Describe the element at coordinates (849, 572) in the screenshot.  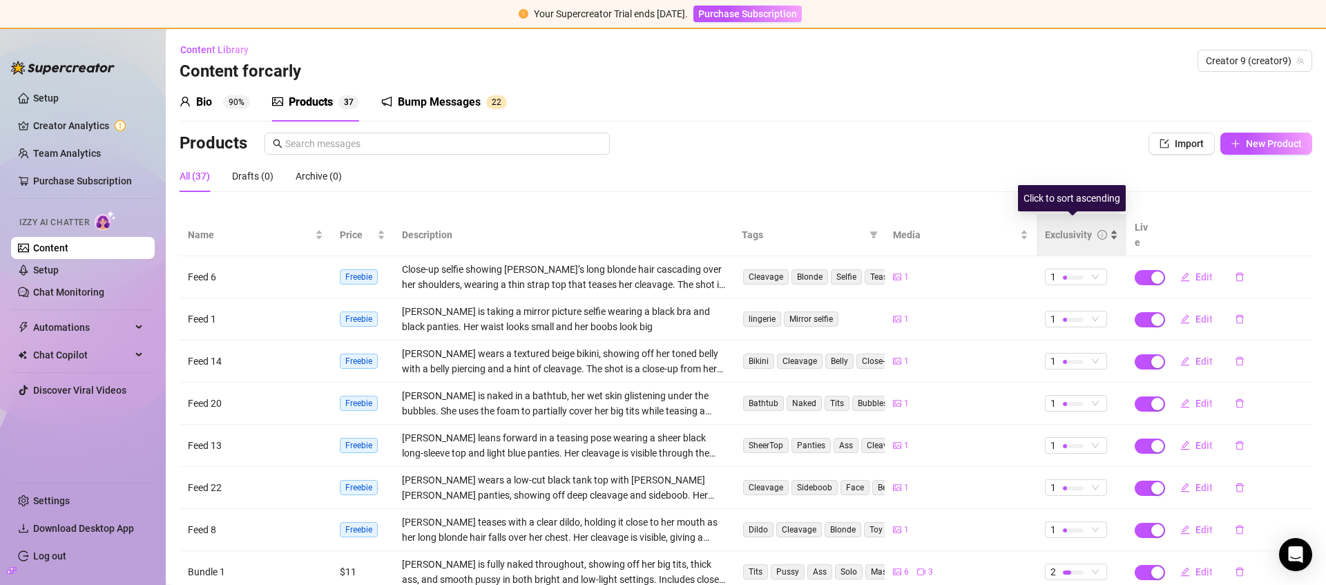
I see `span: Solo` at that location.